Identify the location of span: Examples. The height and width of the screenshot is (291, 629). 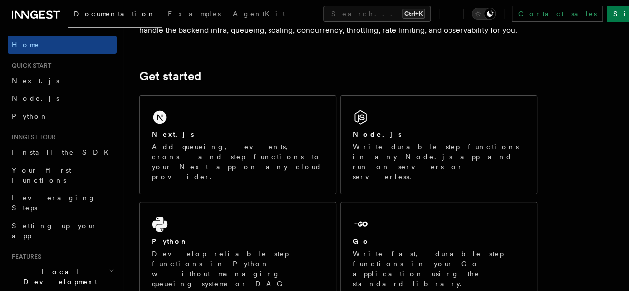
(194, 14).